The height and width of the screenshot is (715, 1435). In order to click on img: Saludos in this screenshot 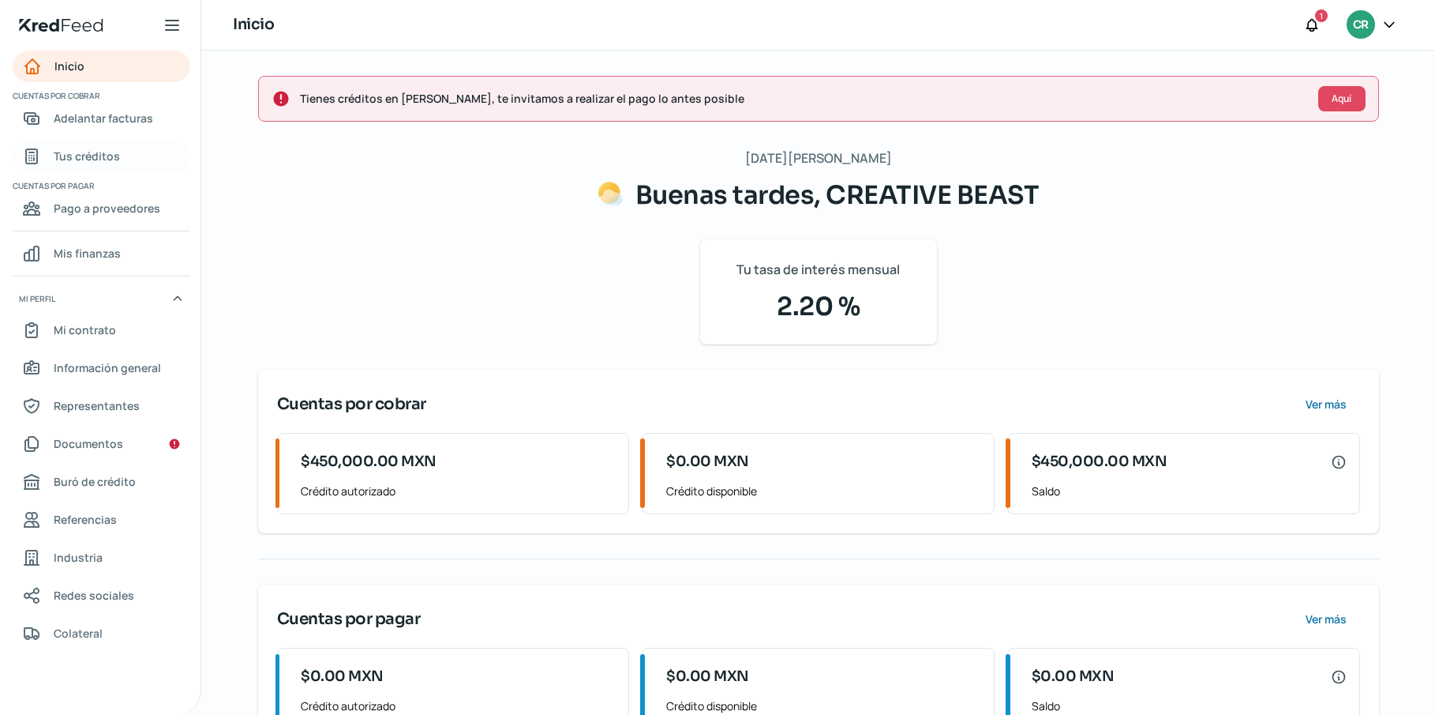, I will do `click(610, 193)`.